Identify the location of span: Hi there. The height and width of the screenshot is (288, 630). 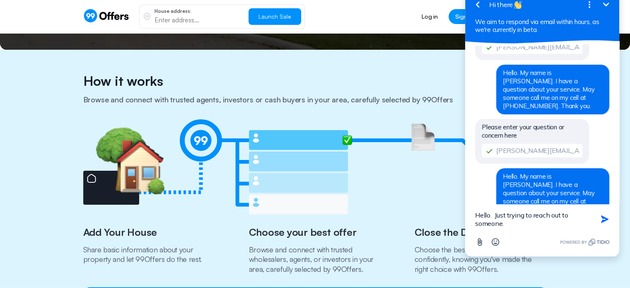
(51, 25).